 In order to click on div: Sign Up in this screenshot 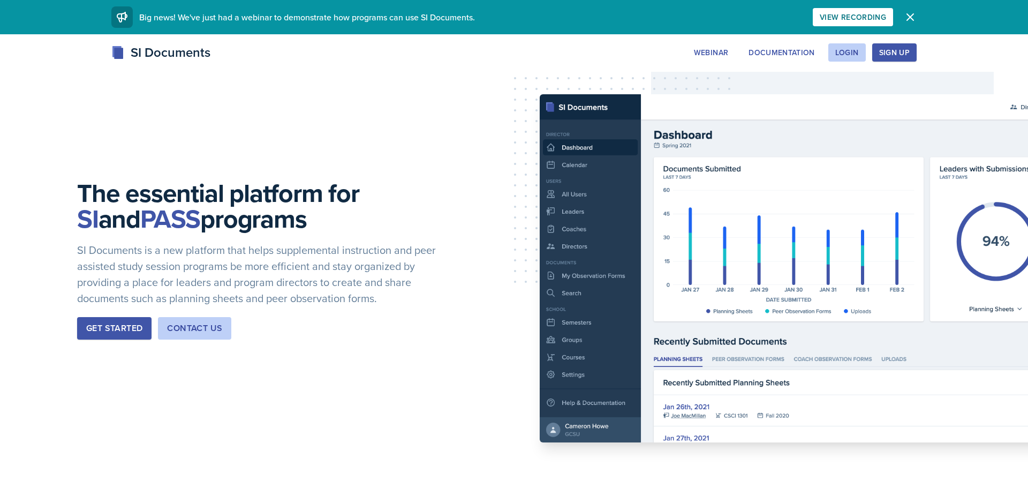, I will do `click(894, 52)`.